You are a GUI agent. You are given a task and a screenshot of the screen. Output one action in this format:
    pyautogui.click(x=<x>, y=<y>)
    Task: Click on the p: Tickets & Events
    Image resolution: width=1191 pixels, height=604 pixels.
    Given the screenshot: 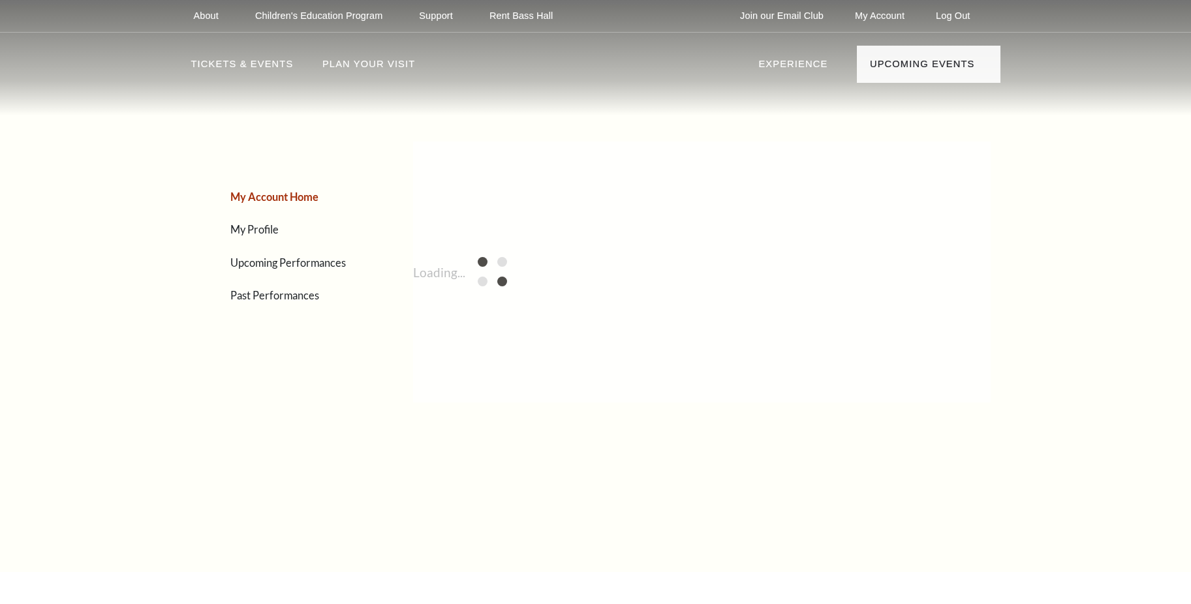 What is the action you would take?
    pyautogui.click(x=242, y=68)
    